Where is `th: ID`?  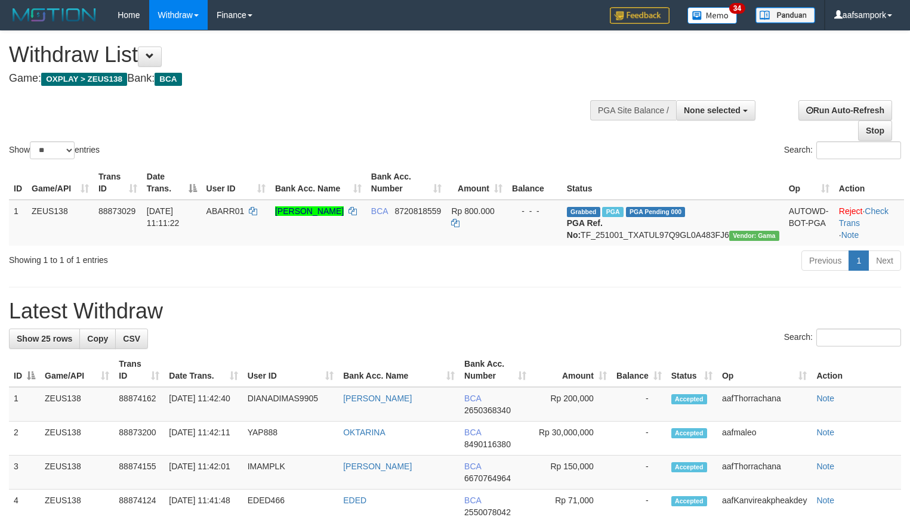 th: ID is located at coordinates (18, 183).